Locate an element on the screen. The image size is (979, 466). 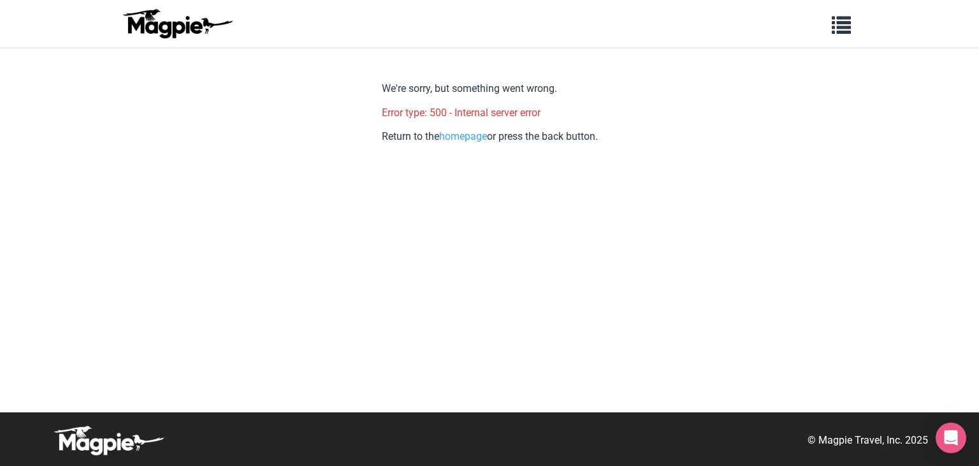
div: Open Intercom Messenger is located at coordinates (951, 437).